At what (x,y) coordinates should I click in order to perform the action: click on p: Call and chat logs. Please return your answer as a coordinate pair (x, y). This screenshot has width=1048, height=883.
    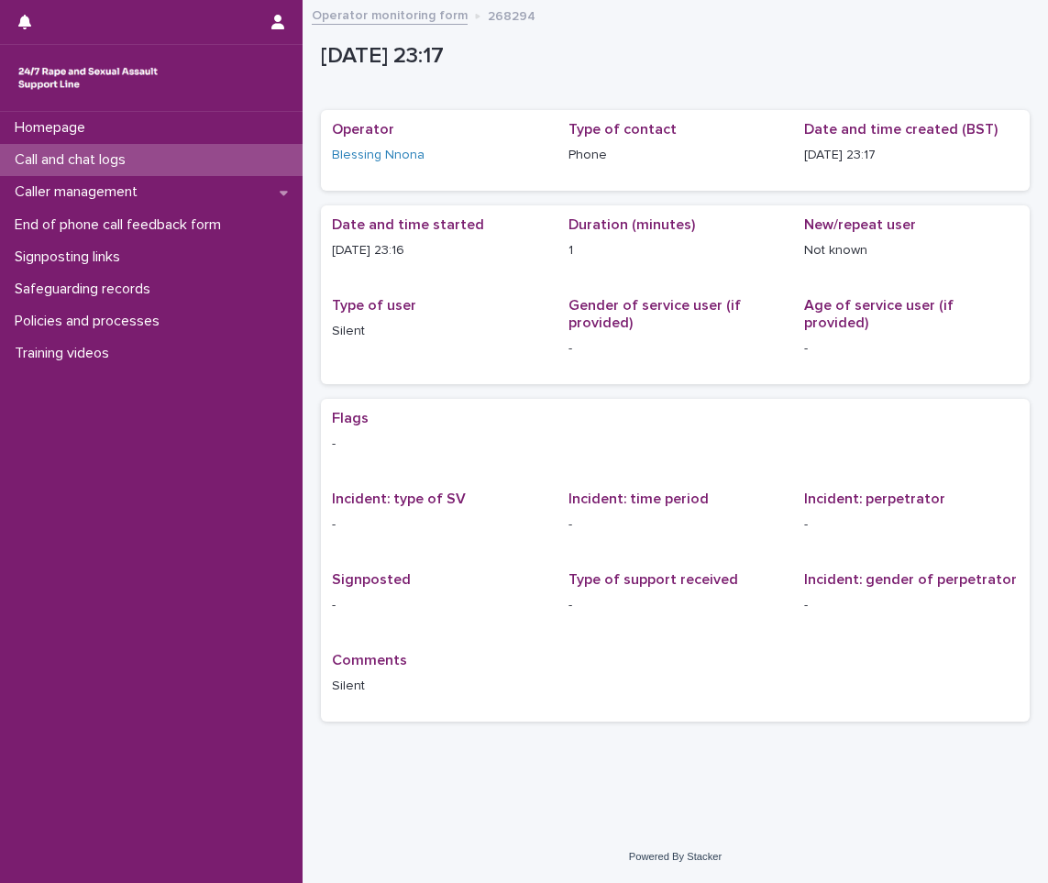
    Looking at the image, I should click on (73, 159).